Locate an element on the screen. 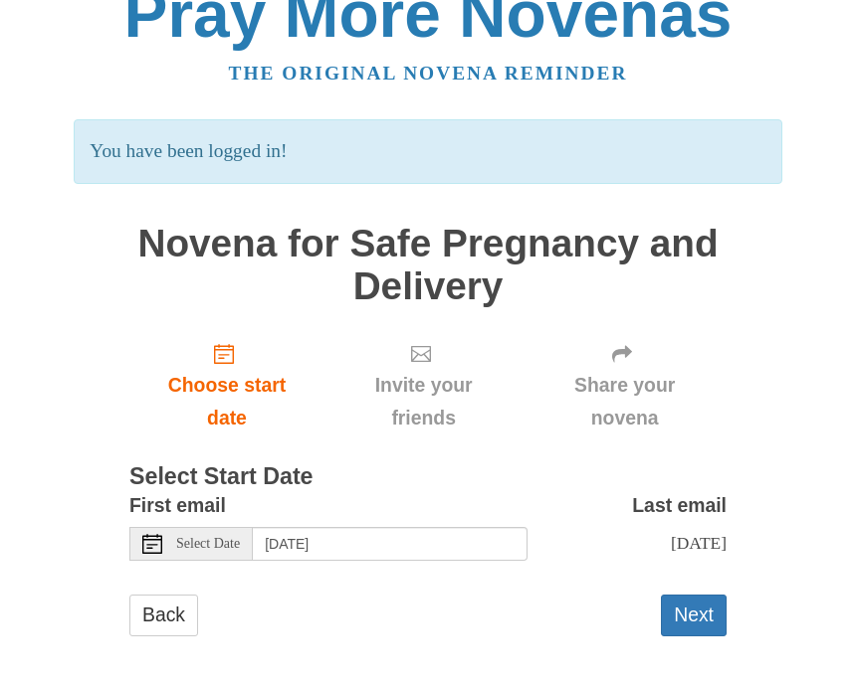 This screenshot has height=686, width=856. a: The original novena reminder is located at coordinates (428, 73).